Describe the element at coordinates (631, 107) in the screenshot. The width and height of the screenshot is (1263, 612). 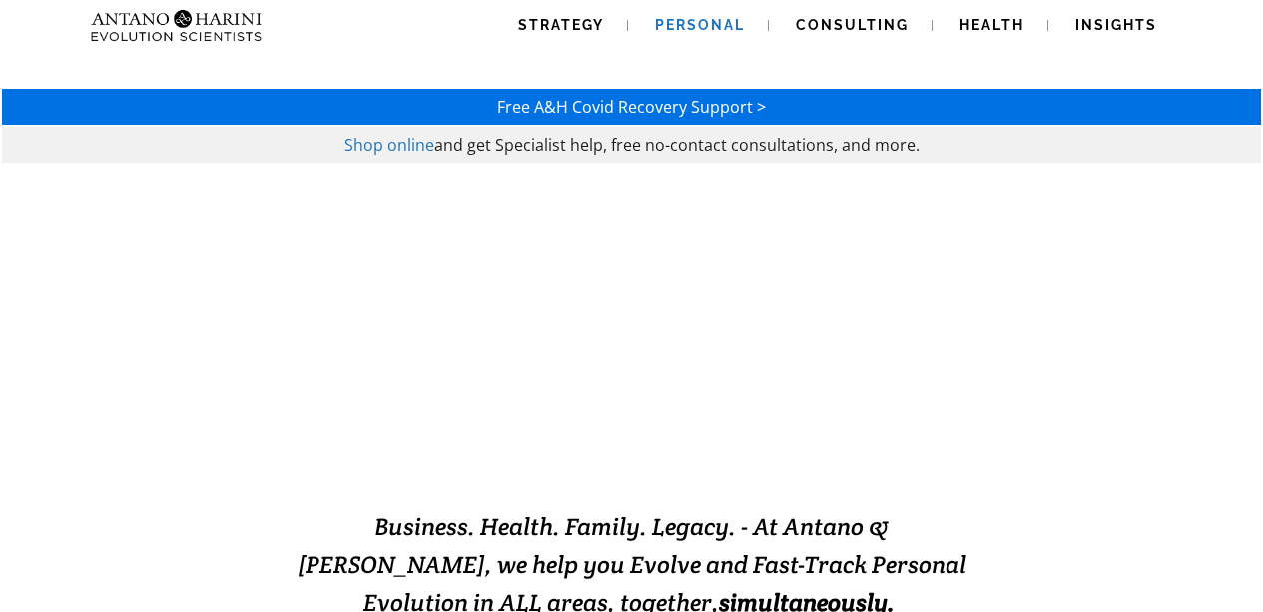
I see `span: Free A&H Covid Recovery Support >` at that location.